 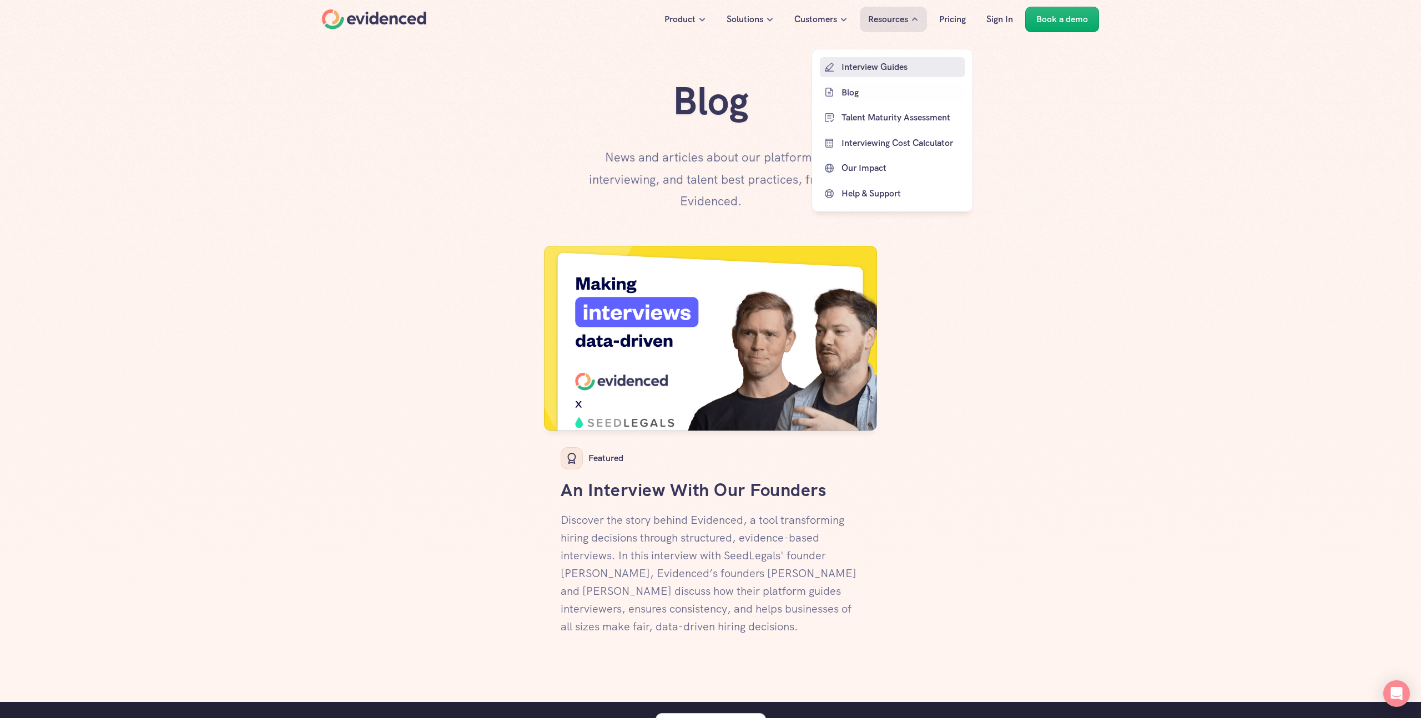 I want to click on p: Our Impact, so click(x=902, y=168).